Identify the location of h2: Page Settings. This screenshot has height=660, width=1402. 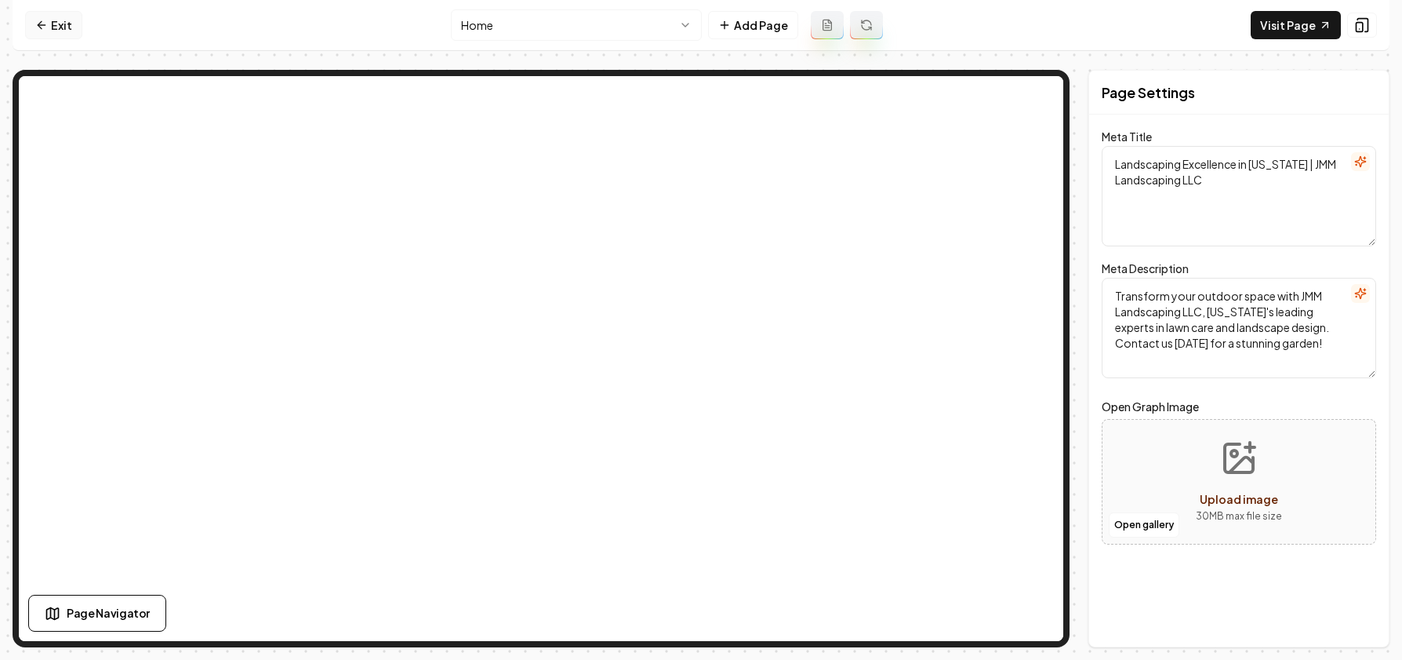
(1148, 93).